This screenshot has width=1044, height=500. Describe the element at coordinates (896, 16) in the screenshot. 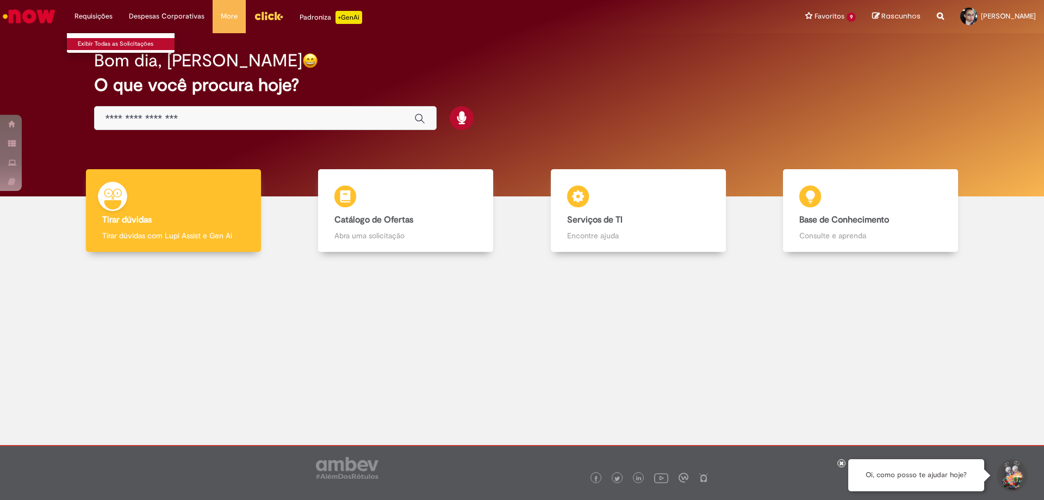

I see `a: Rascunhos` at that location.